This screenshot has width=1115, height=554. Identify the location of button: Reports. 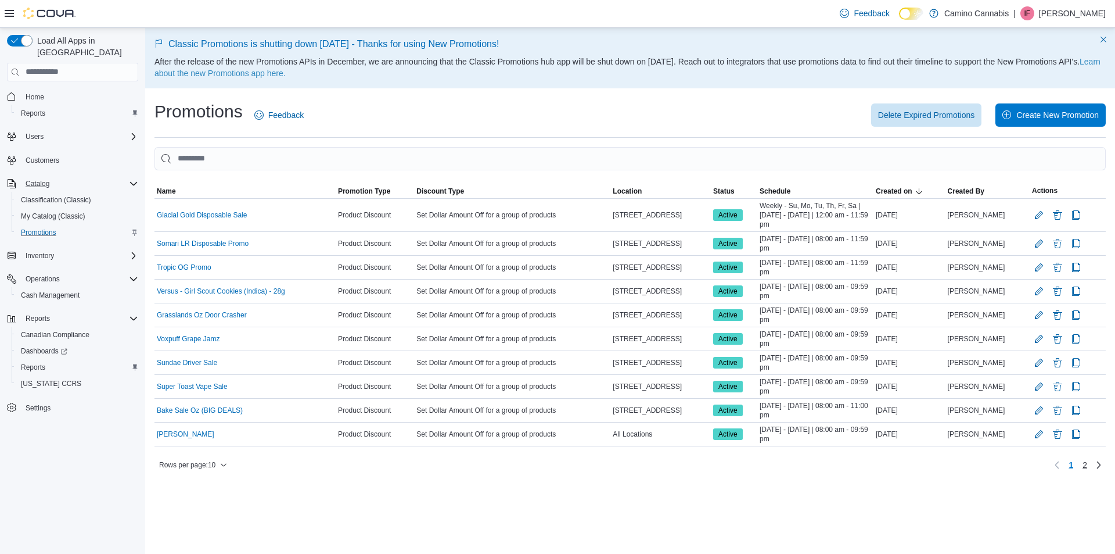
(38, 318).